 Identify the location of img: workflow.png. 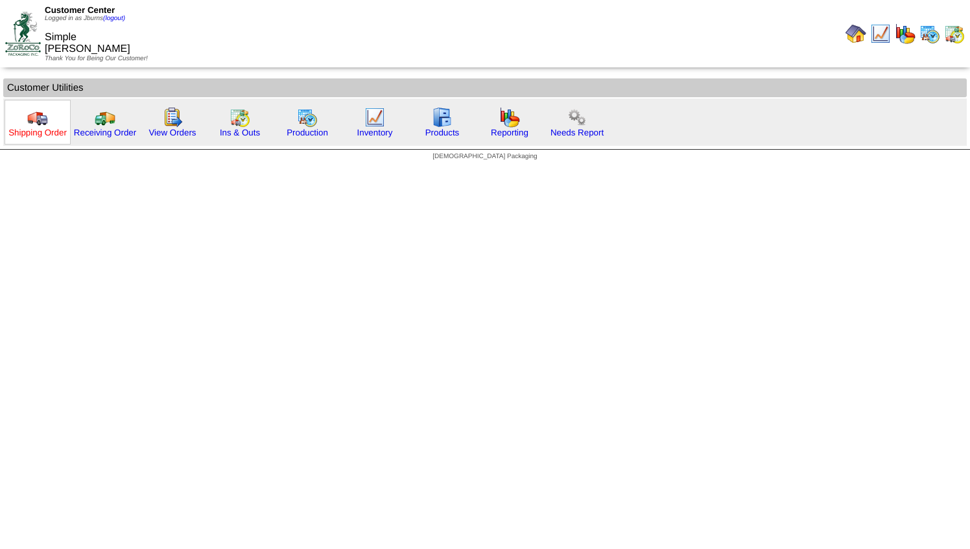
(577, 117).